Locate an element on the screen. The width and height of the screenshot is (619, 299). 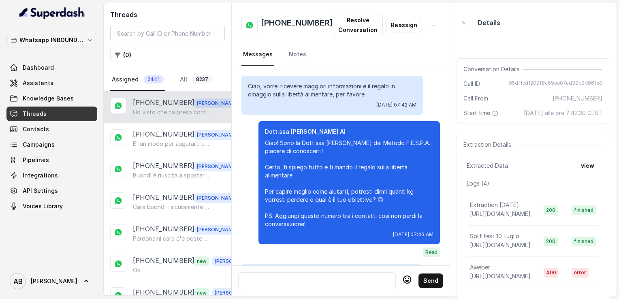
a: All8237 is located at coordinates (196, 80).